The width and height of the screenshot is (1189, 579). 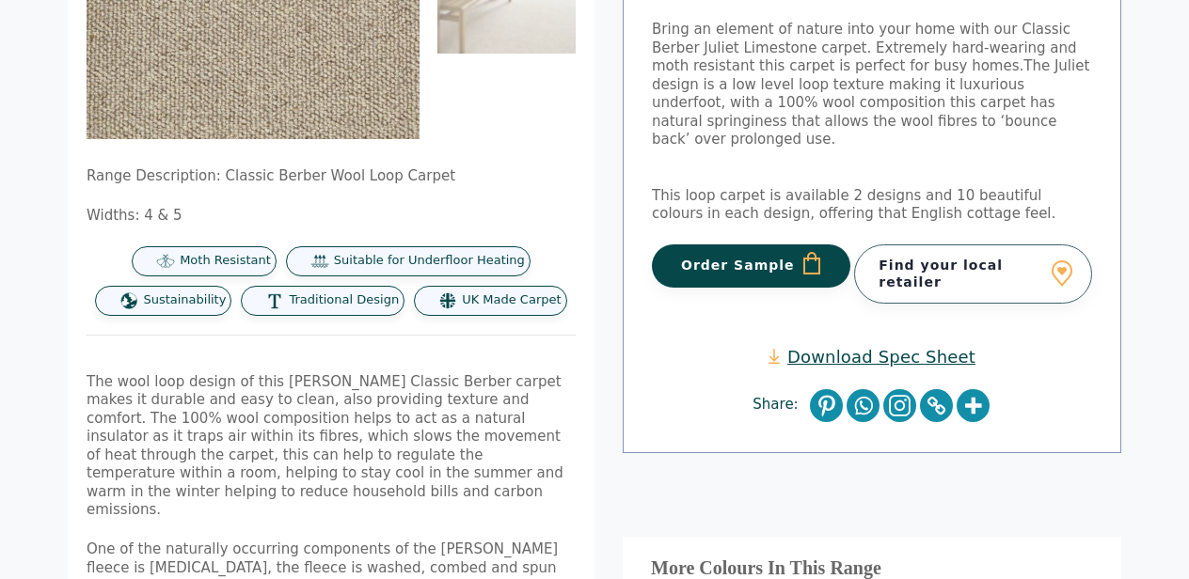 What do you see at coordinates (899, 405) in the screenshot?
I see `a: Instagram` at bounding box center [899, 405].